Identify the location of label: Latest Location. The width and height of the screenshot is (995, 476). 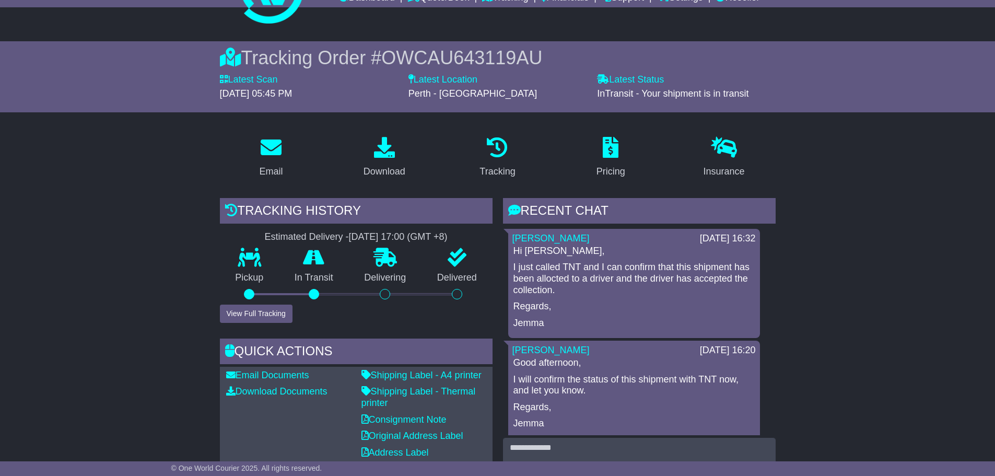
(443, 80).